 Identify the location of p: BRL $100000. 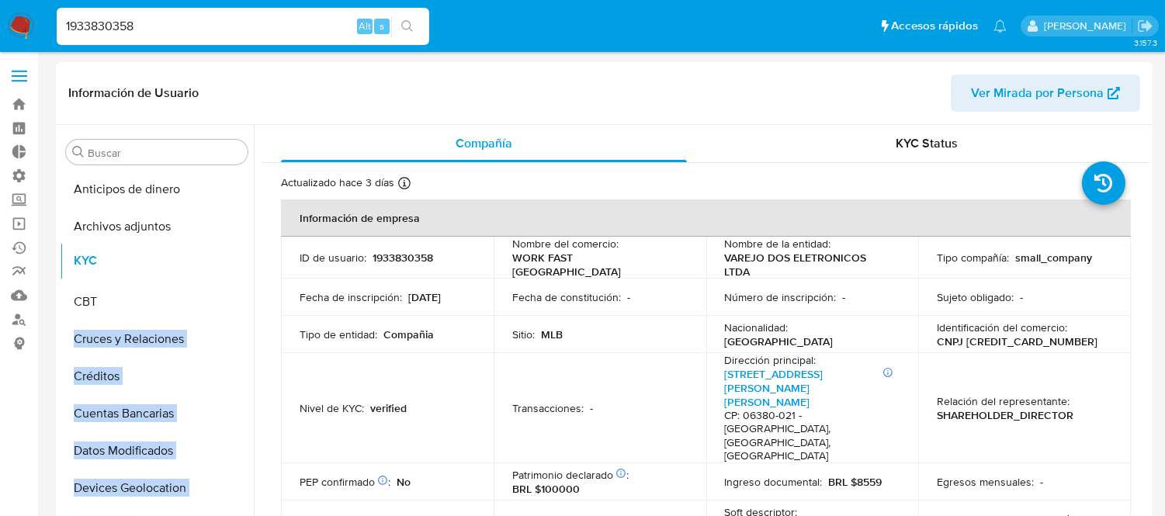
(546, 489).